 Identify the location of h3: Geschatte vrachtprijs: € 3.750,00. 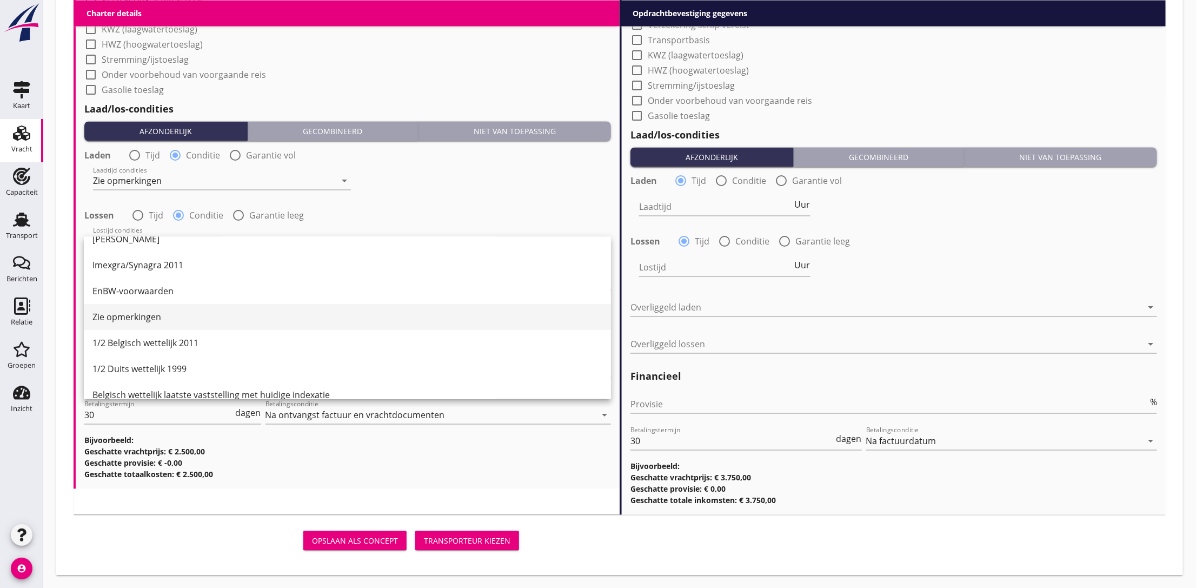
(894, 477).